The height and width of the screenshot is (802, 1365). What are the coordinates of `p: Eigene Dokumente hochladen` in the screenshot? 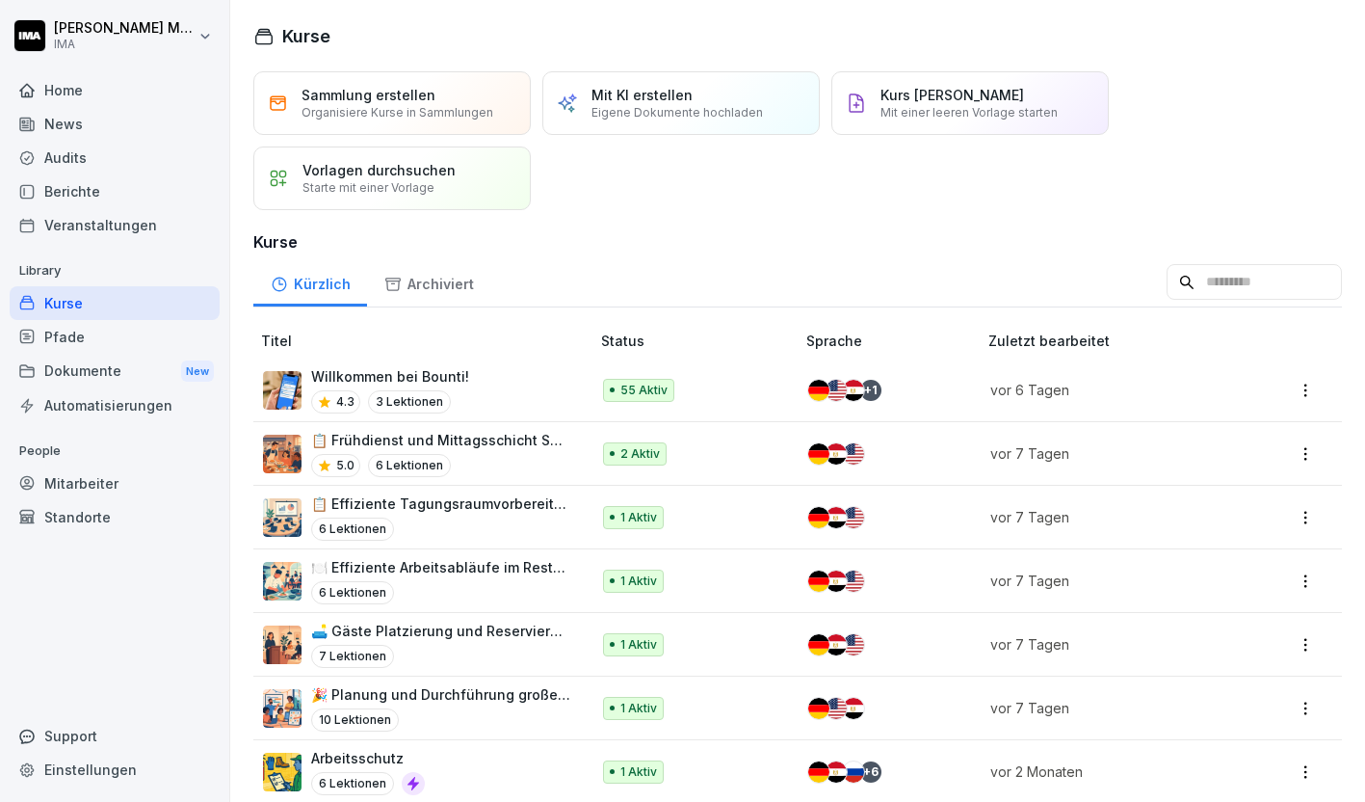 It's located at (677, 112).